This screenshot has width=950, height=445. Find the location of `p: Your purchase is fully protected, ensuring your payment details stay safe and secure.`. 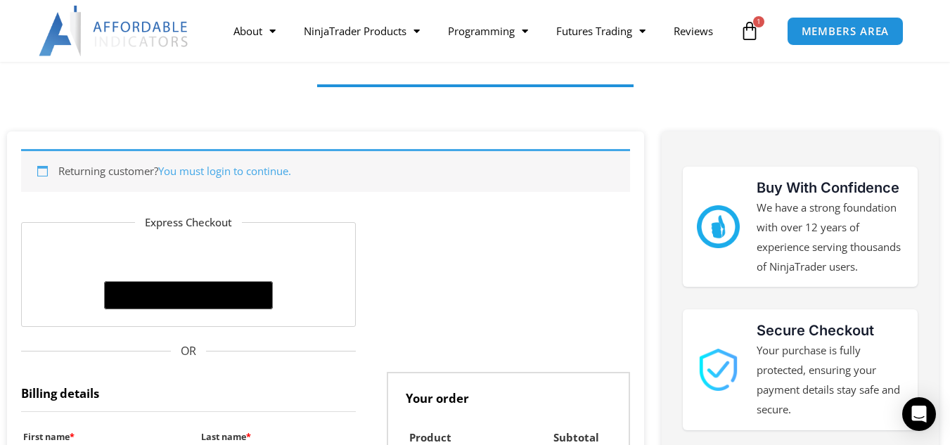

p: Your purchase is fully protected, ensuring your payment details stay safe and secure. is located at coordinates (831, 380).